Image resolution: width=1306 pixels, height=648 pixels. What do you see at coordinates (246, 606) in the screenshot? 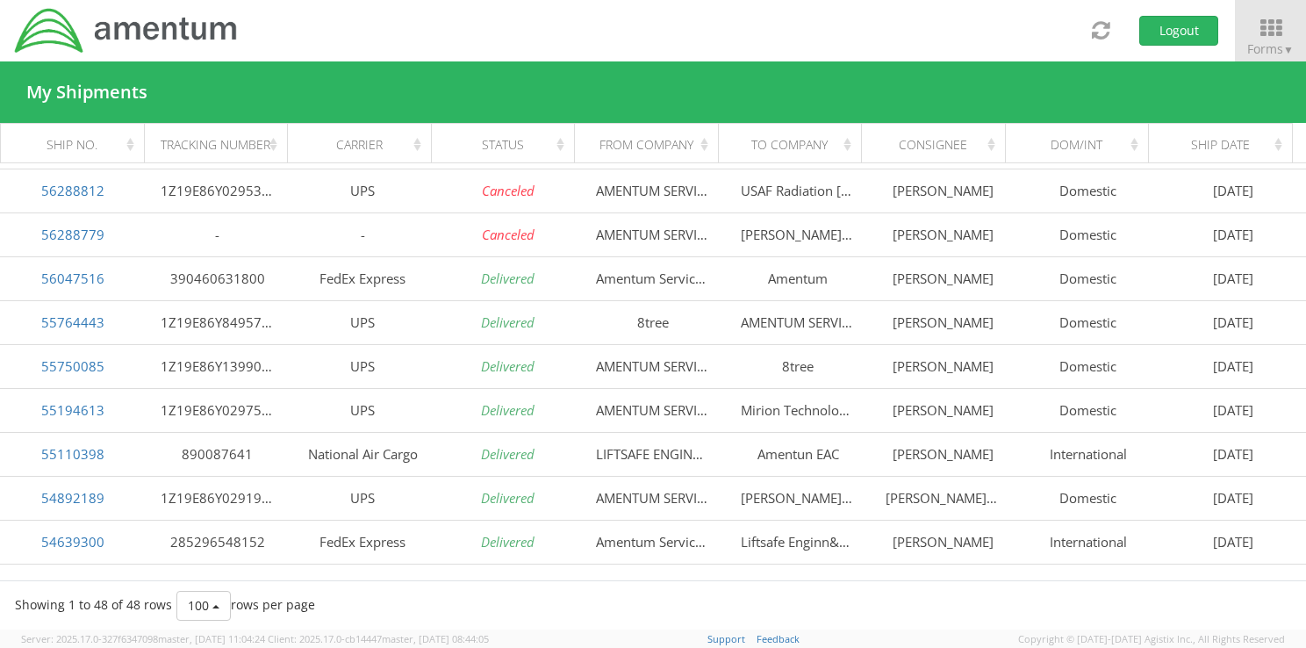
I see `div: rows per page` at bounding box center [246, 606].